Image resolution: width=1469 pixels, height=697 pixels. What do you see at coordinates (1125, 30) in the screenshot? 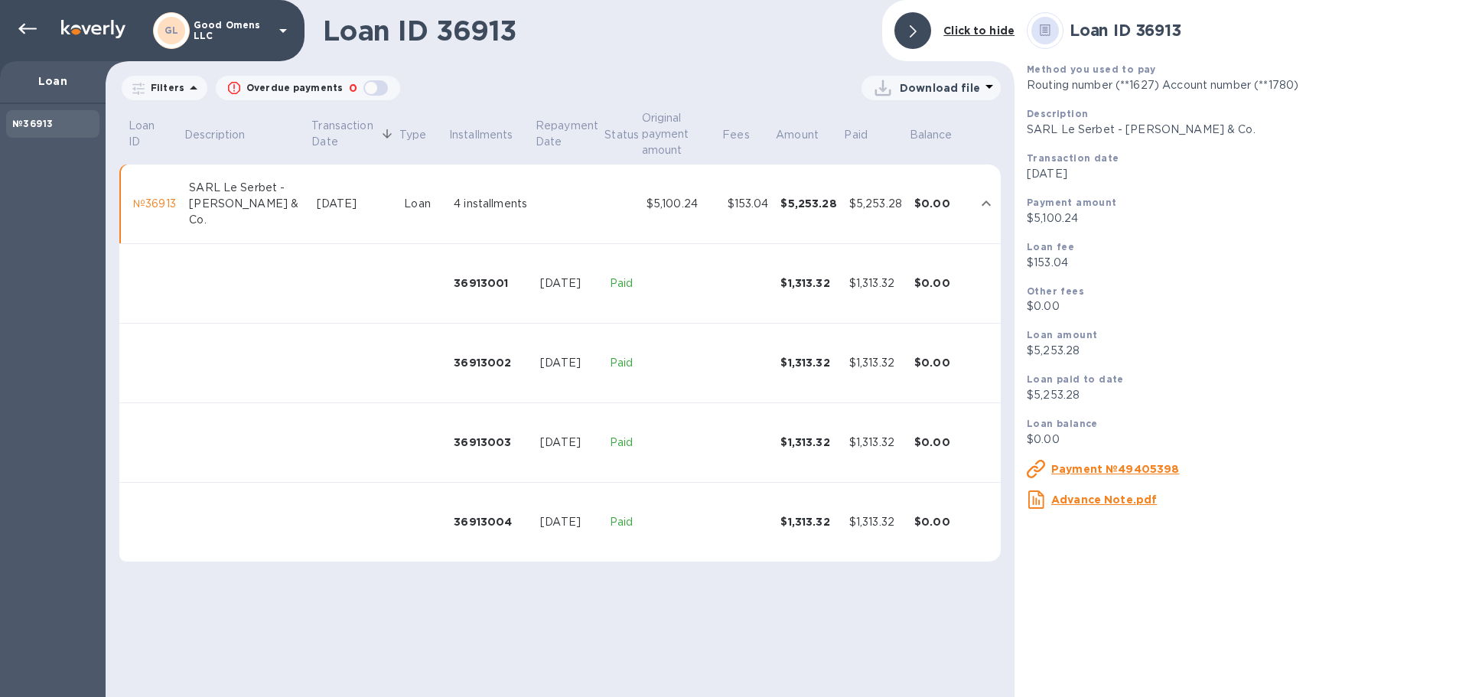
I see `b: Loan ID 36913` at bounding box center [1125, 30].